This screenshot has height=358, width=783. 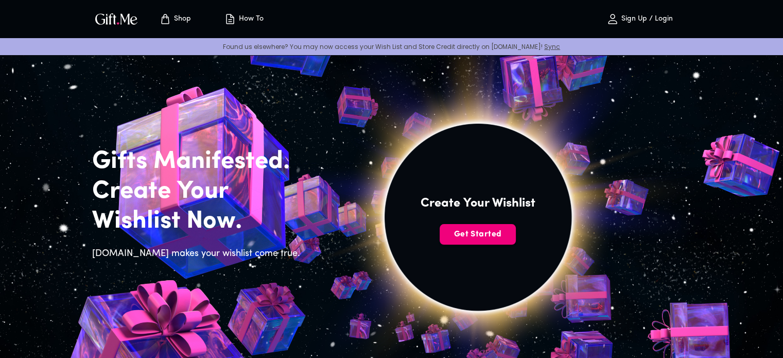 I want to click on img: how-to.svg, so click(x=230, y=19).